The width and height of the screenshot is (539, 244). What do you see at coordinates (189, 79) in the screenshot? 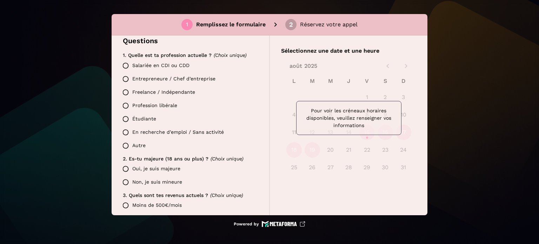
I see `label: Entrepreneure / Chef d’entreprise` at bounding box center [189, 79].